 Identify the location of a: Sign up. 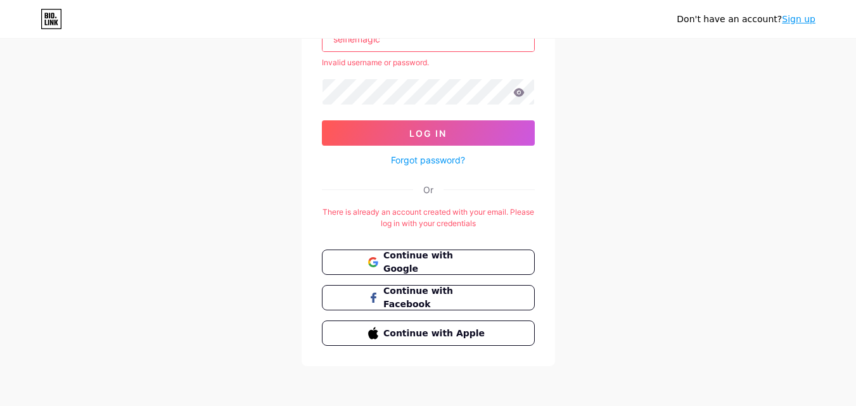
(798, 19).